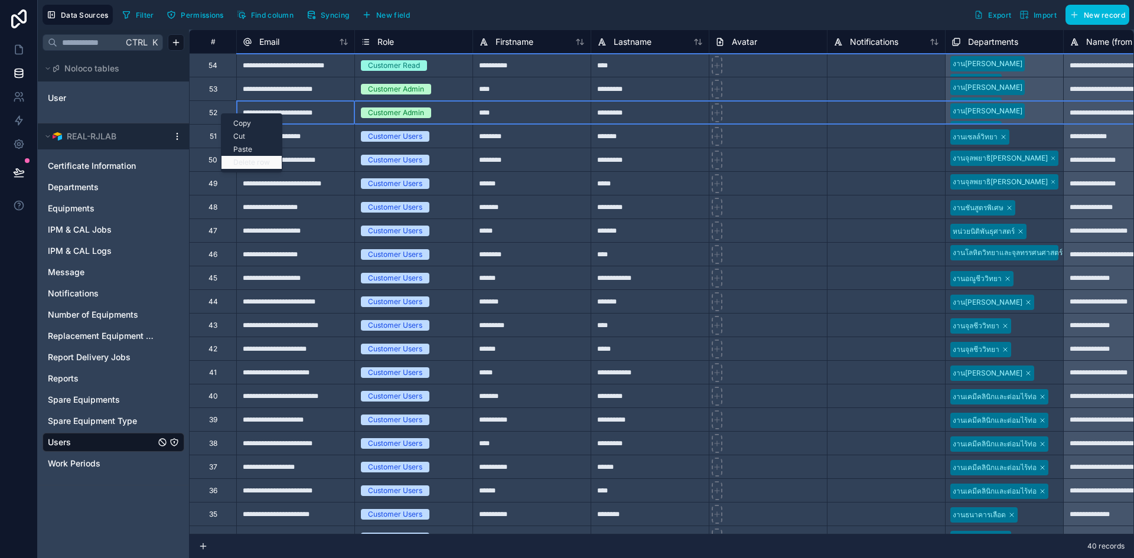  I want to click on div: 54, so click(213, 66).